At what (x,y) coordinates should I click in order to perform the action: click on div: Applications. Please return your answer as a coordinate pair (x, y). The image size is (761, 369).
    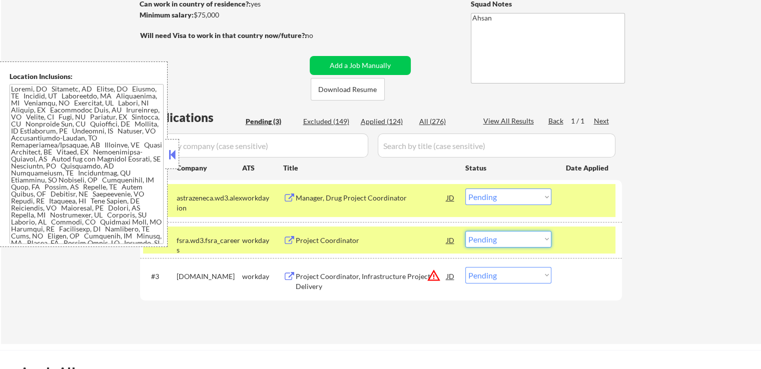
    Looking at the image, I should click on (193, 118).